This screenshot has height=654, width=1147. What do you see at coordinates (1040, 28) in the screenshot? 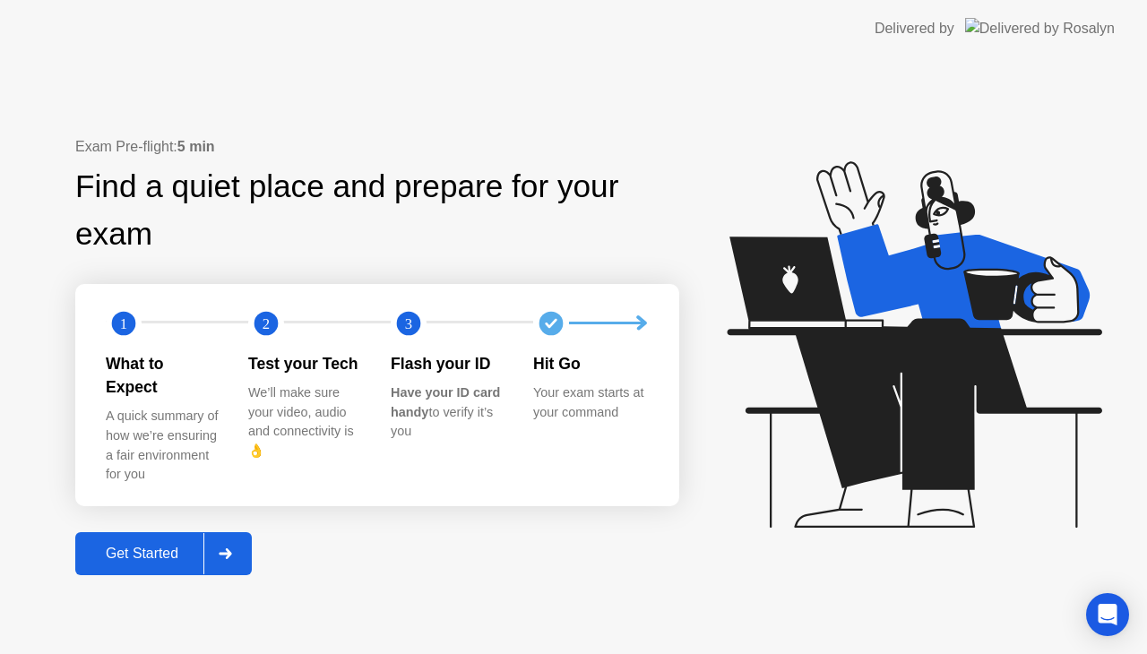
I see `img: Delivered by Rosalyn` at bounding box center [1040, 28].